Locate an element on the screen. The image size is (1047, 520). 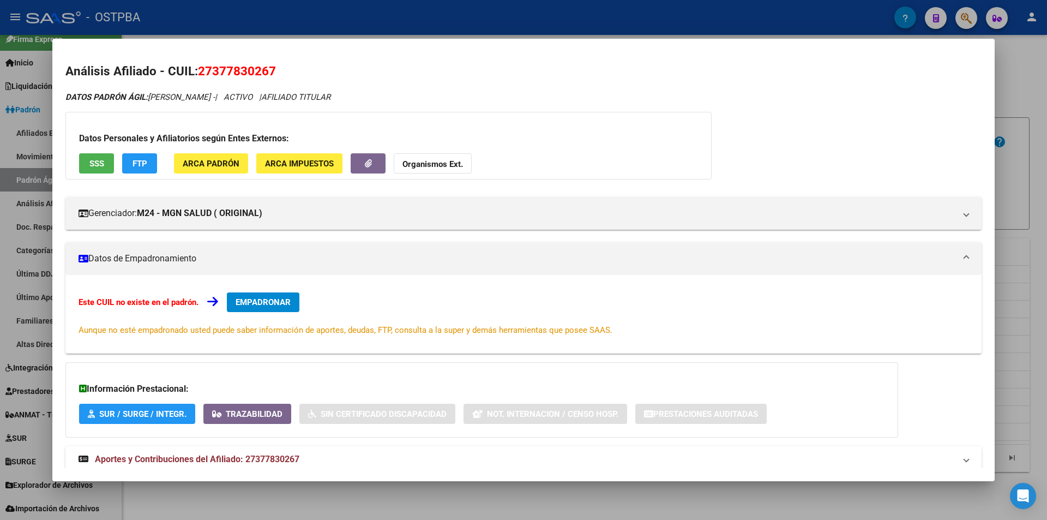
span: SSS is located at coordinates (97, 164).